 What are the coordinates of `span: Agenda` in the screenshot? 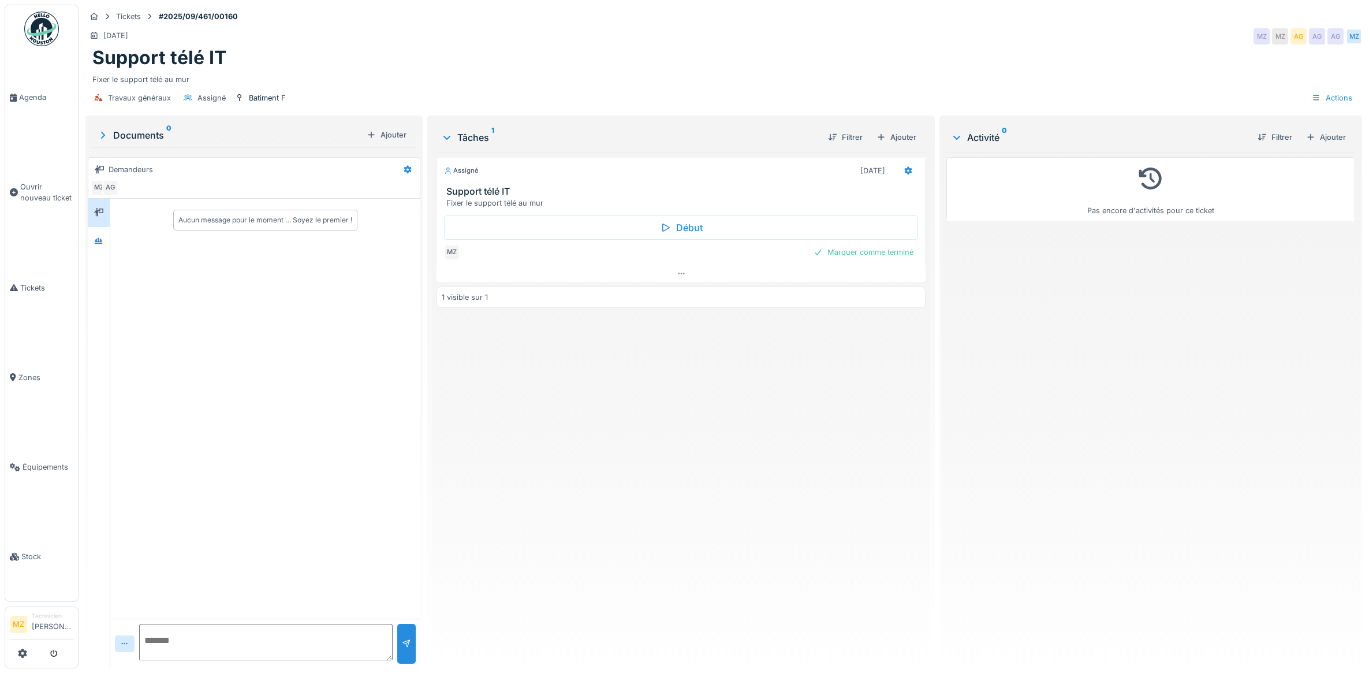 It's located at (46, 97).